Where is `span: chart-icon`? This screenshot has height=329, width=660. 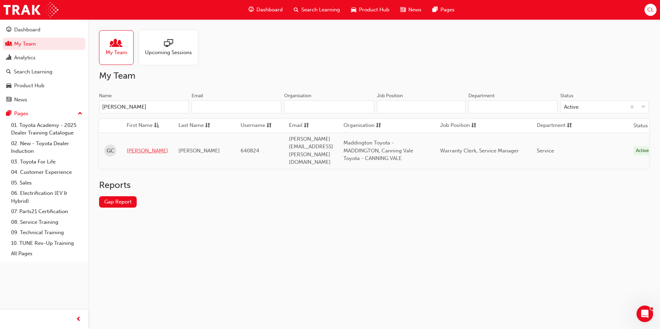 span: chart-icon is located at coordinates (9, 58).